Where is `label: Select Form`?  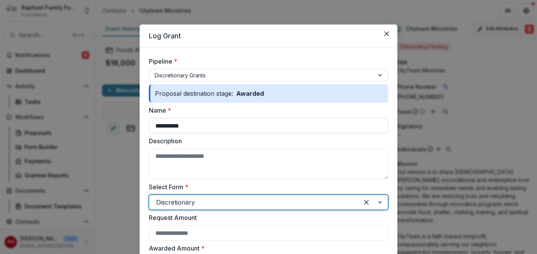
label: Select Form is located at coordinates (266, 187).